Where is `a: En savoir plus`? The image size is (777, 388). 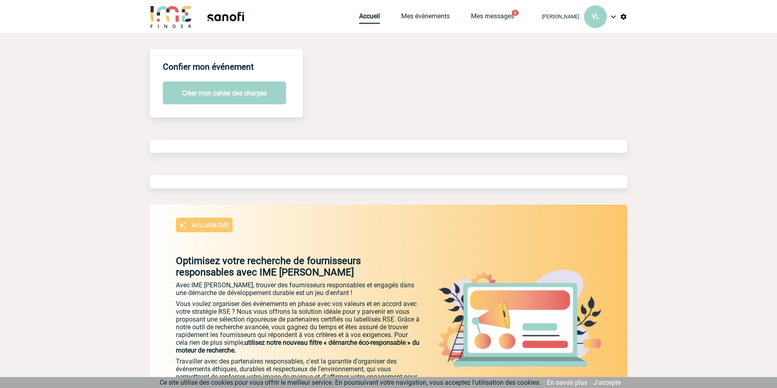
a: En savoir plus is located at coordinates (567, 383).